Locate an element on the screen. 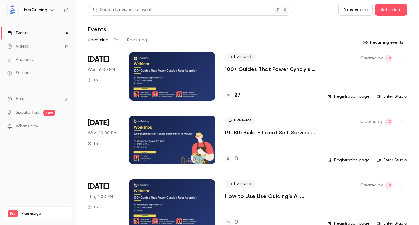 Image resolution: width=419 pixels, height=225 pixels. span: Wed, 6:00 PM is located at coordinates (101, 70).